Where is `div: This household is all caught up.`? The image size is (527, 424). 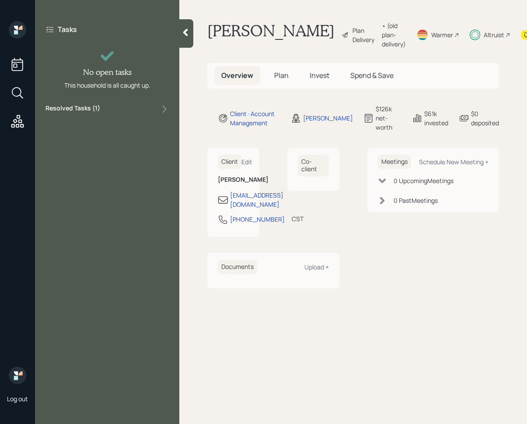 div: This household is all caught up. is located at coordinates (107, 85).